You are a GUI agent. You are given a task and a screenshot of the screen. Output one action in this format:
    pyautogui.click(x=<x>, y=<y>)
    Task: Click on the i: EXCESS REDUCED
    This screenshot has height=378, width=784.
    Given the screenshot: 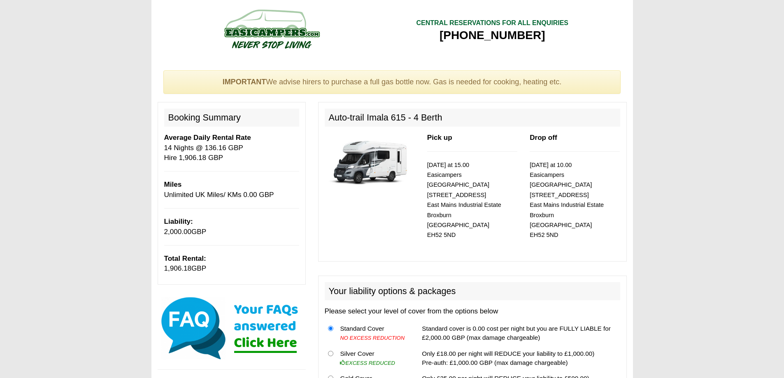 What is the action you would take?
    pyautogui.click(x=368, y=363)
    